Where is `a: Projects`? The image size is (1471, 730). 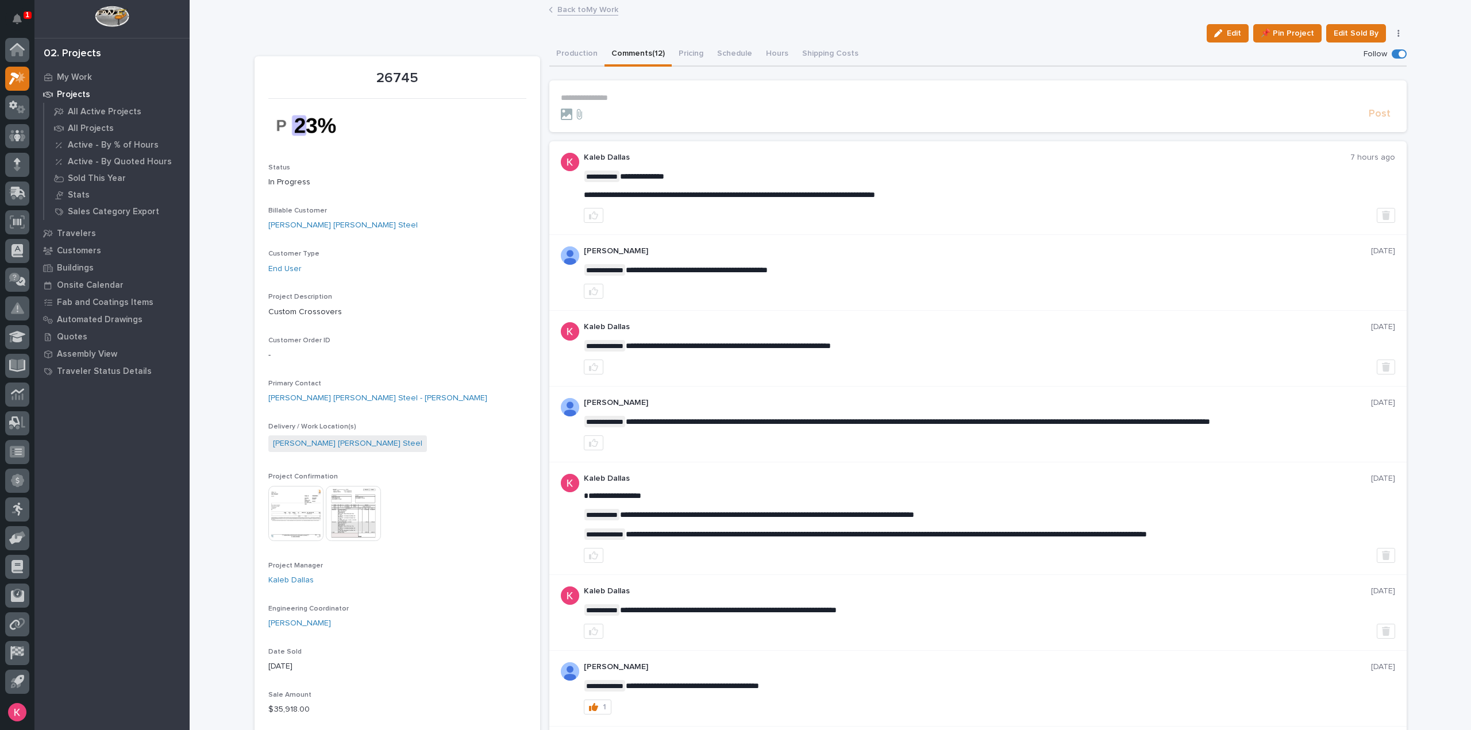 a: Projects is located at coordinates (112, 94).